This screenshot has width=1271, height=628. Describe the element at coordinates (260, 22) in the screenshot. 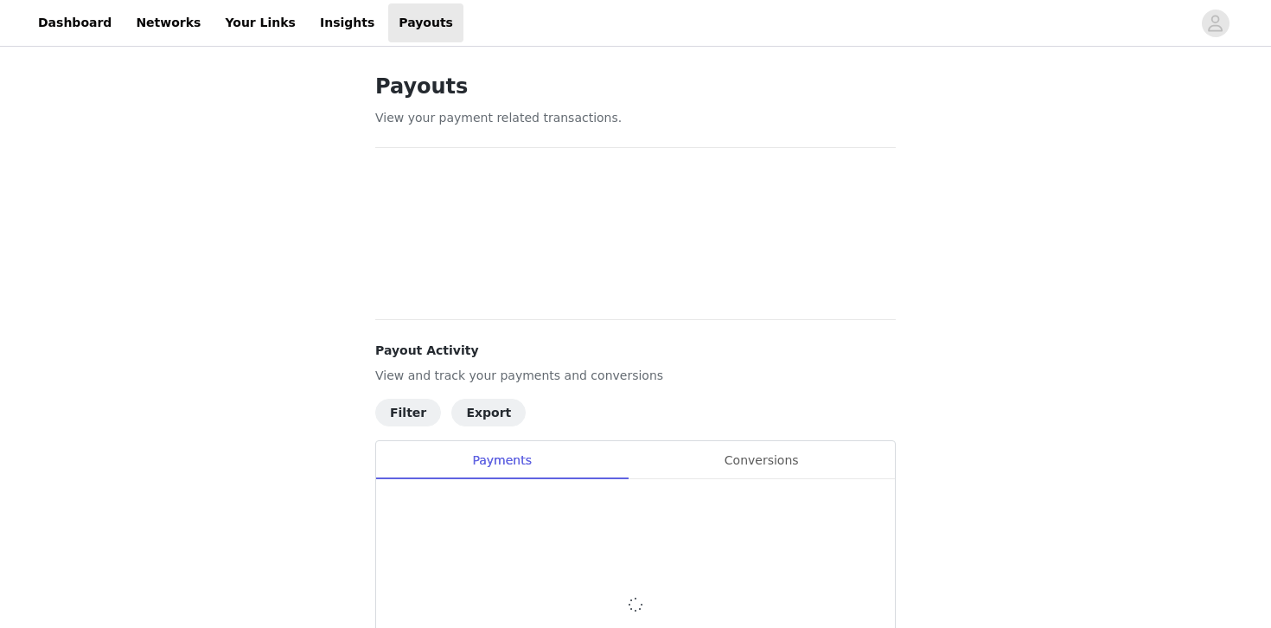

I see `a: Your Links` at that location.